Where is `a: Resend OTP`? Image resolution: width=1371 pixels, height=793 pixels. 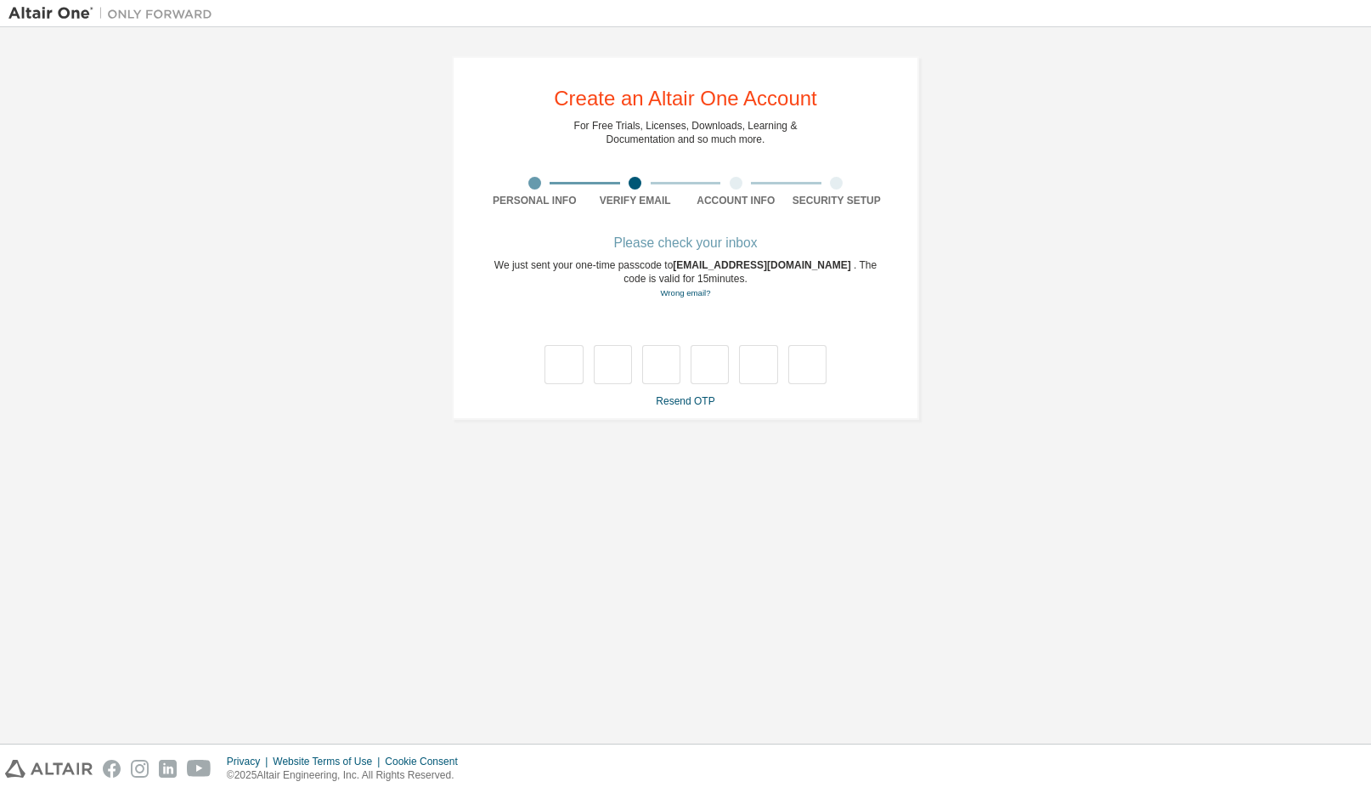
a: Resend OTP is located at coordinates (685, 401).